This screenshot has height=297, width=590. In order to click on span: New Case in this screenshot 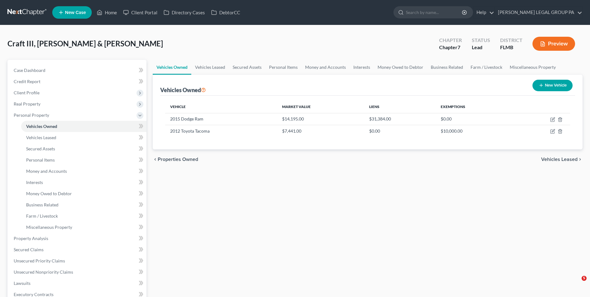, I will do `click(75, 12)`.